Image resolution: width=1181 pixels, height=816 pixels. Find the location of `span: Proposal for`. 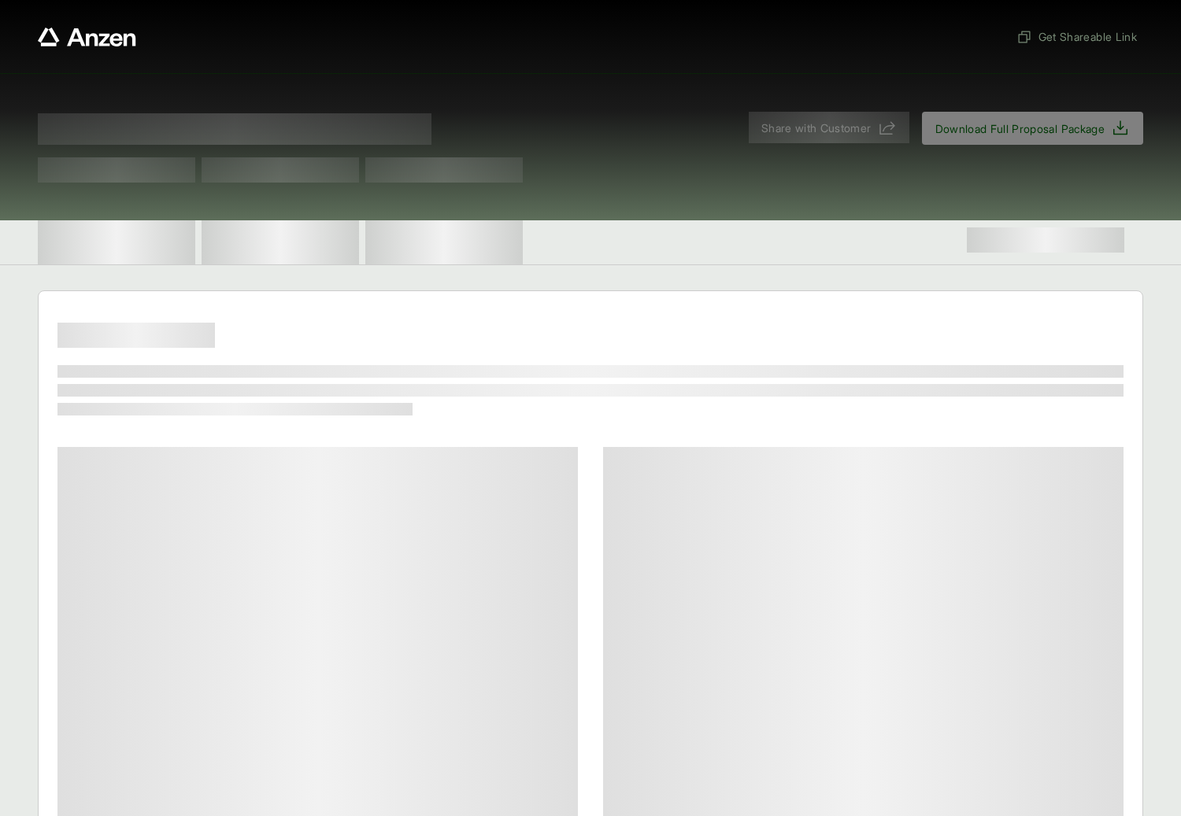

span: Proposal for is located at coordinates (235, 129).